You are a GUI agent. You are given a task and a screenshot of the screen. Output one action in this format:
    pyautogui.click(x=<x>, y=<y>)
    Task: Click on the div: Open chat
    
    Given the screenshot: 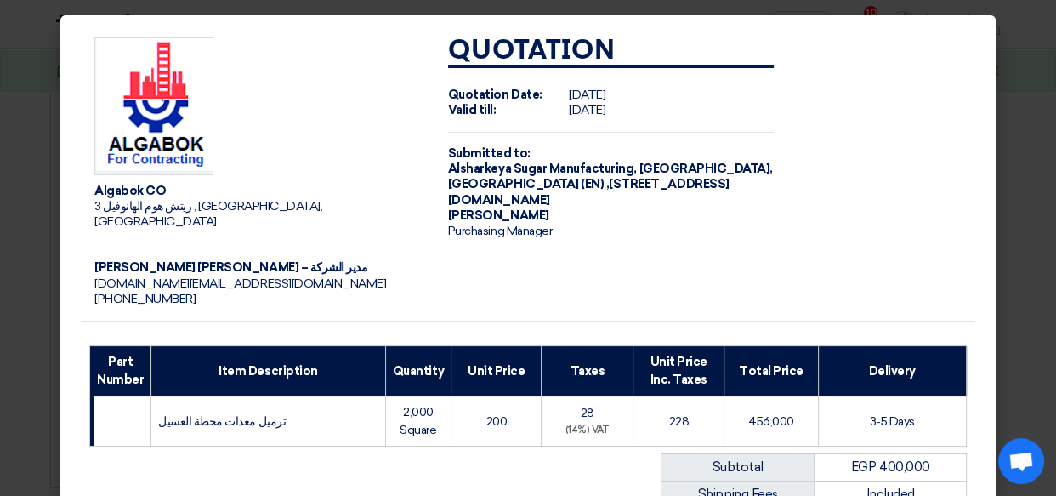 What is the action you would take?
    pyautogui.click(x=1021, y=461)
    